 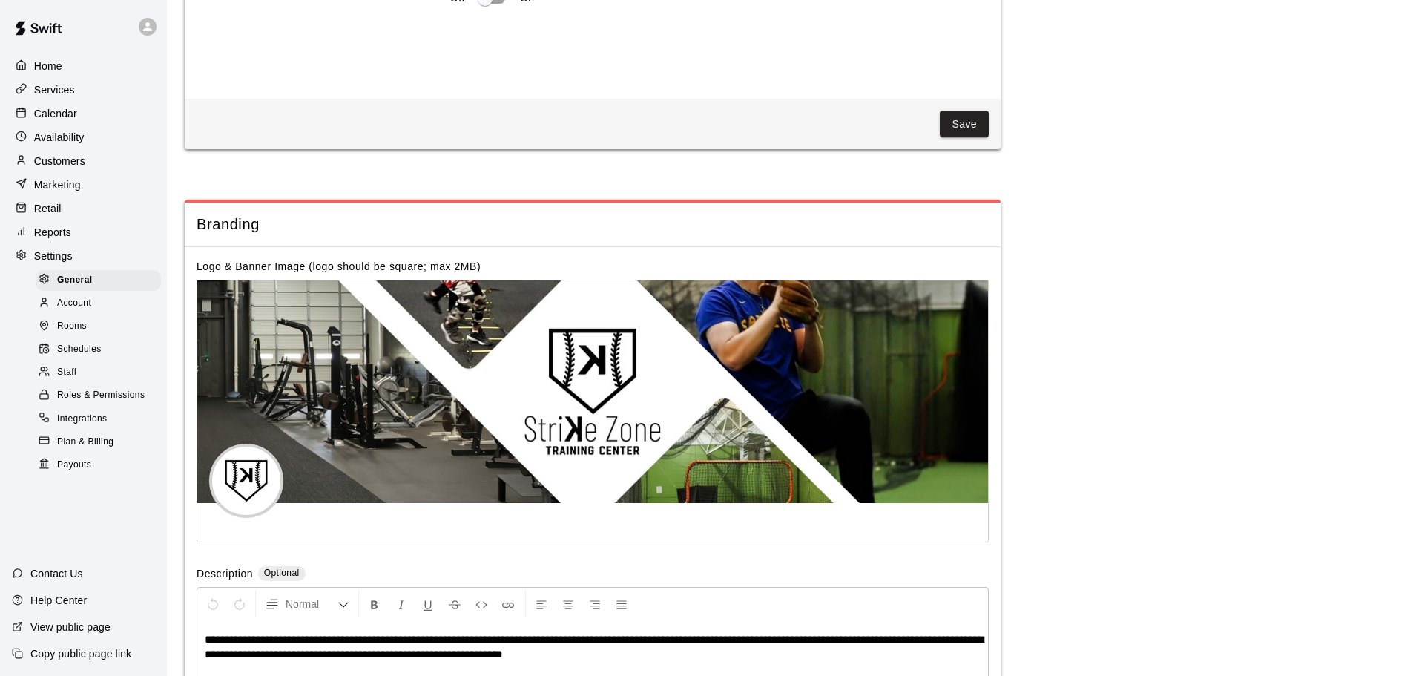 I want to click on div: Roles & Permissions, so click(x=98, y=395).